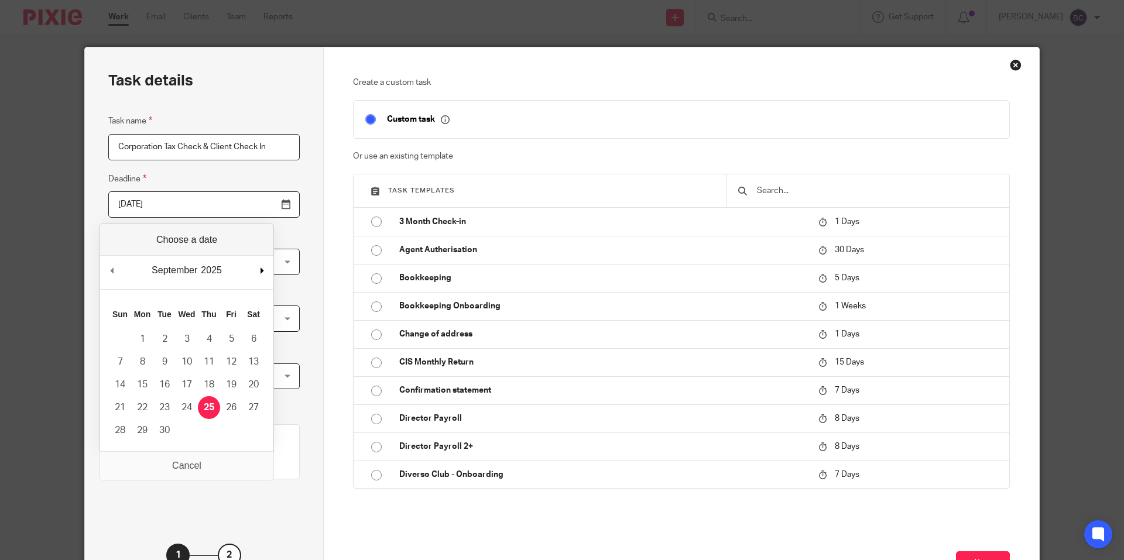 The height and width of the screenshot is (560, 1124). Describe the element at coordinates (164, 430) in the screenshot. I see `button: 30` at that location.